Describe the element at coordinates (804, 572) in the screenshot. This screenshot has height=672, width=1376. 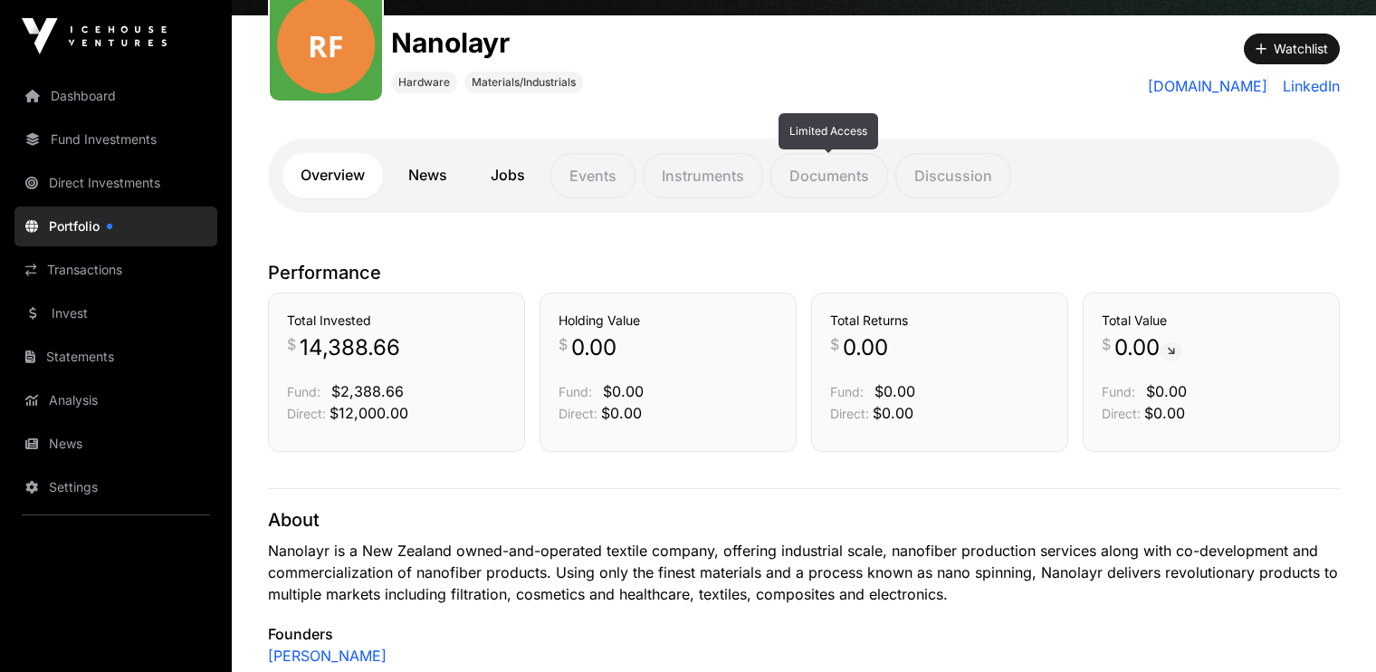
I see `p: Nanolayr is a New Zealand owned-and-operated textile company, offering industrial scale, nanofibe...` at that location.